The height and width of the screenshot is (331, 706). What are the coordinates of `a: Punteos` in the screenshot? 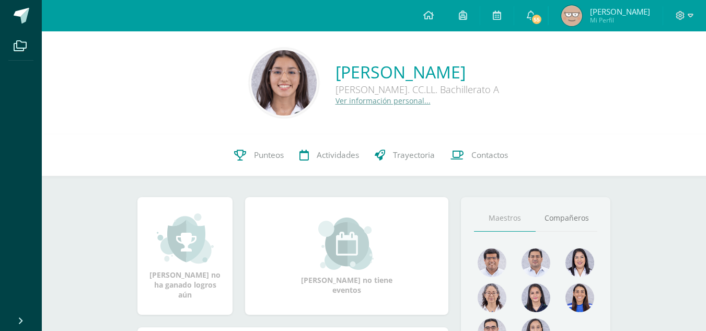 It's located at (259, 155).